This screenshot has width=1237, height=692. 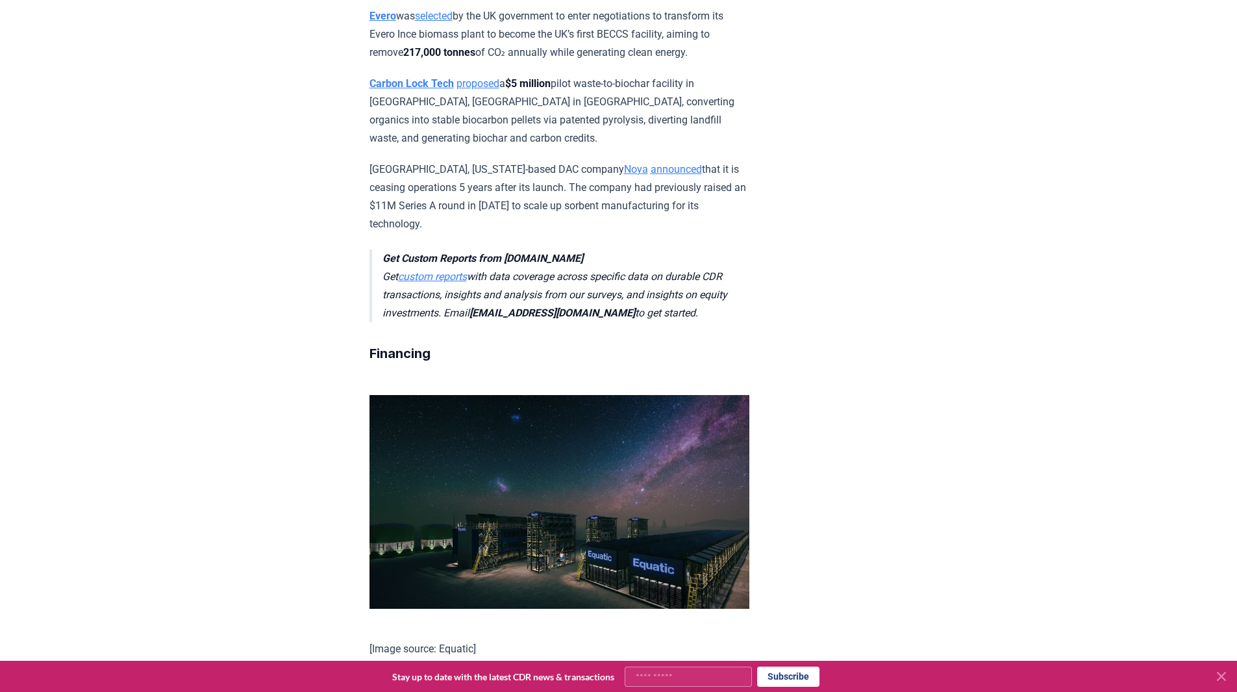 I want to click on em: Get with data coverage across specific data on durable CDR transactions, insights and analysis fr..., so click(x=555, y=285).